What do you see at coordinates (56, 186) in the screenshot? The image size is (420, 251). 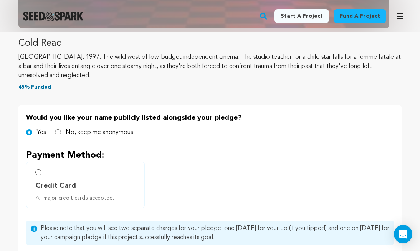 I see `span: Credit Card` at bounding box center [56, 186].